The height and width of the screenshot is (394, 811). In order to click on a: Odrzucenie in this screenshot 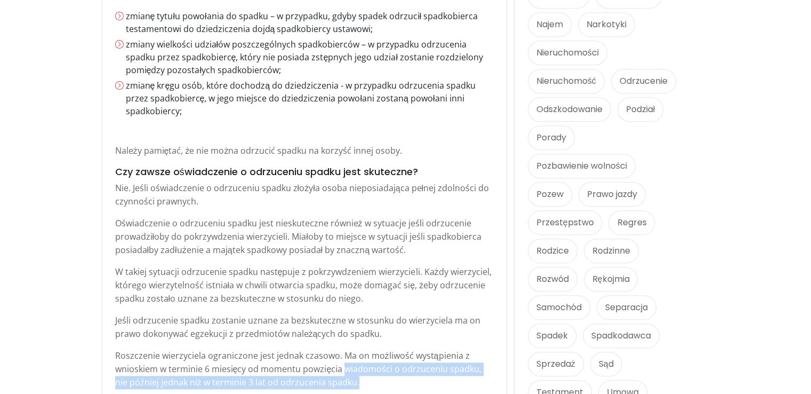, I will do `click(644, 81)`.